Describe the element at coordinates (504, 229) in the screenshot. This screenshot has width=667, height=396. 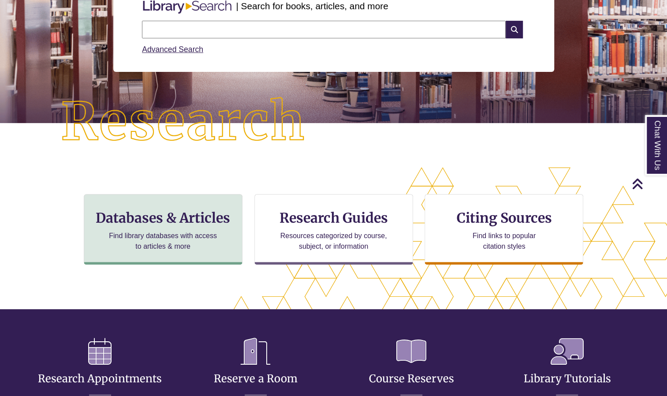
I see `a: Citing Sources Find links to popular citation styles` at that location.